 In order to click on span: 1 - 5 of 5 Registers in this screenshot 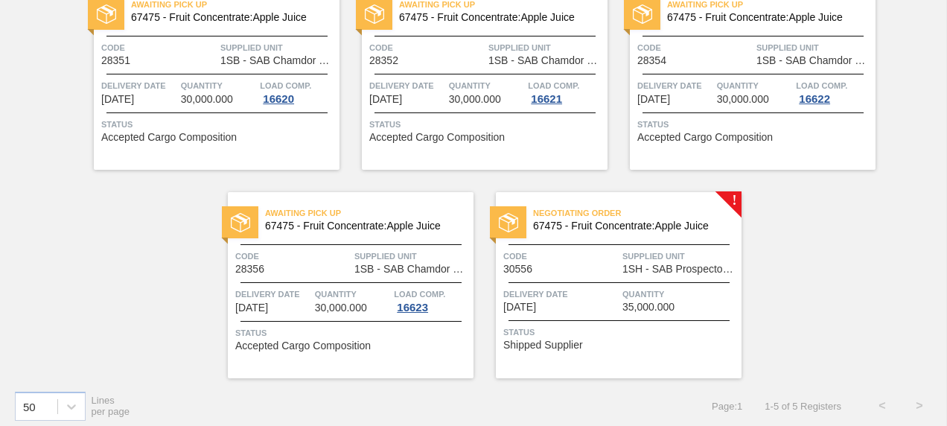, I will do `click(802, 406)`.